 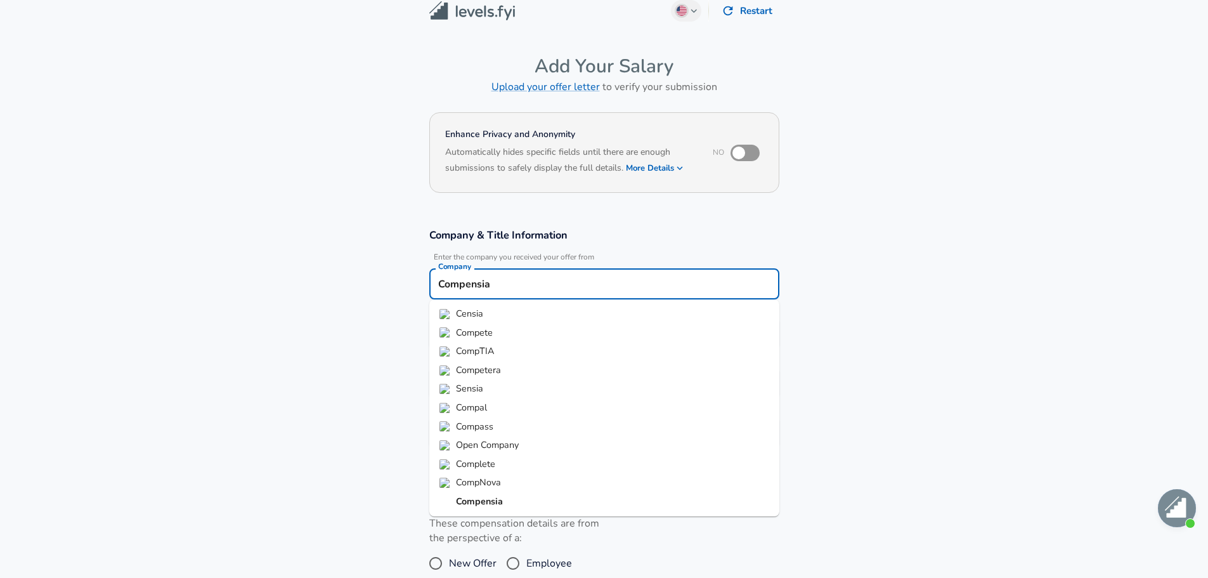 I want to click on img: opencorporates.com, so click(x=445, y=445).